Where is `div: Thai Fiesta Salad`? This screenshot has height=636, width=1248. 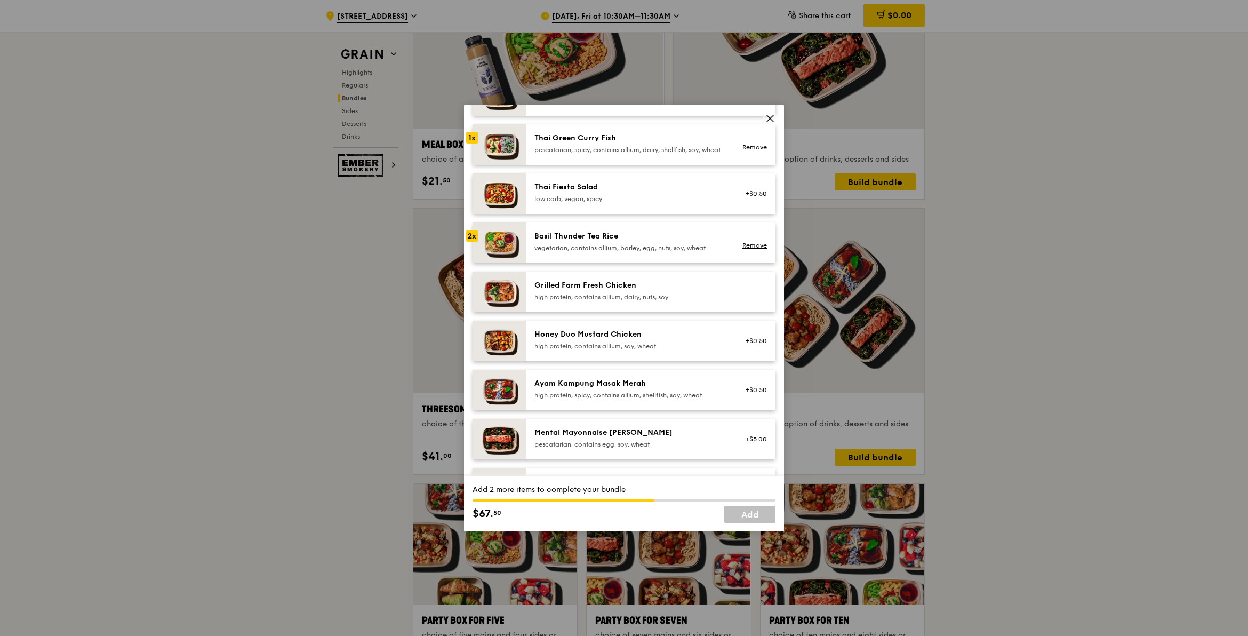 div: Thai Fiesta Salad is located at coordinates (630, 187).